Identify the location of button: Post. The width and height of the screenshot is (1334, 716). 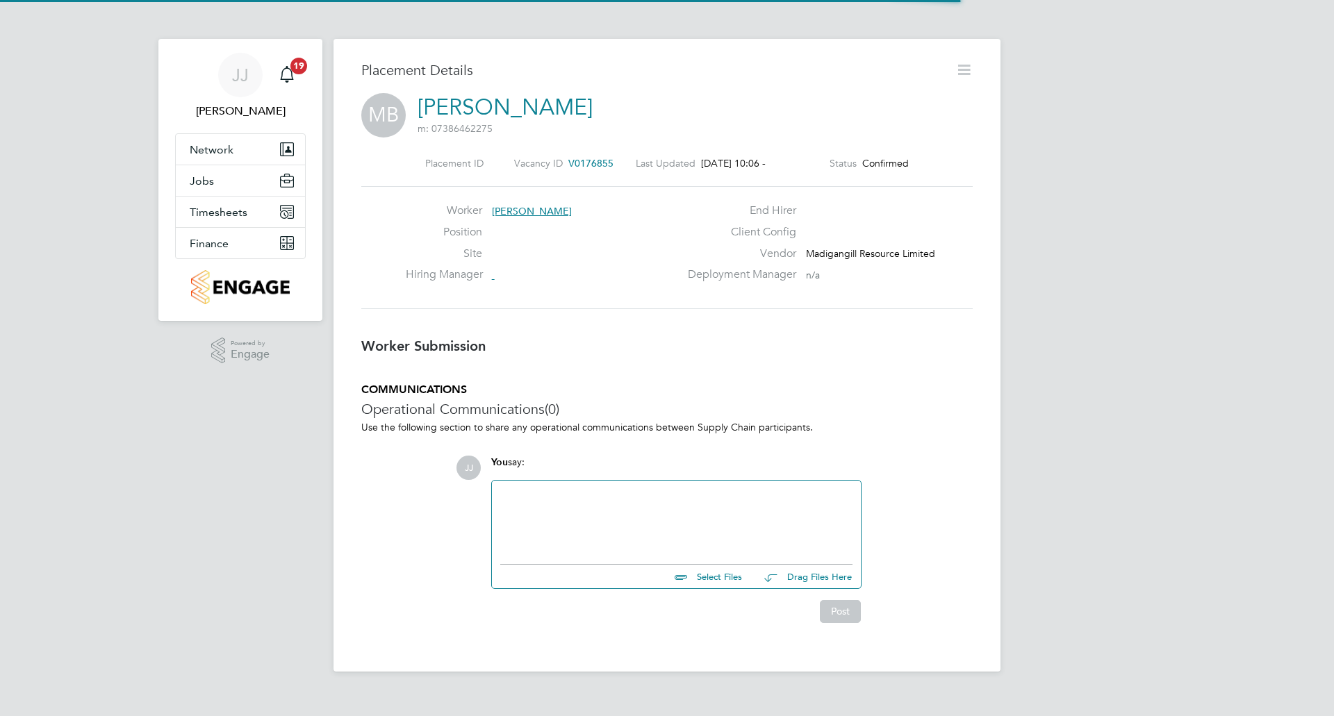
(840, 611).